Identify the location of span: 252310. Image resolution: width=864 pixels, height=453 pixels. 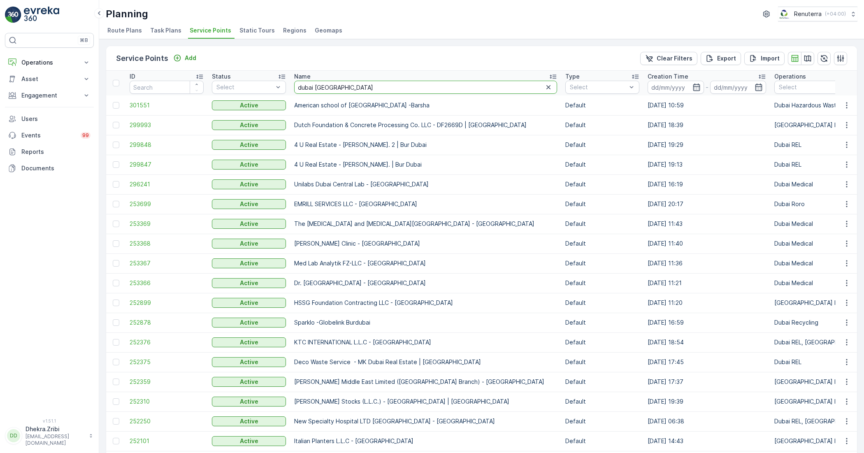
(167, 402).